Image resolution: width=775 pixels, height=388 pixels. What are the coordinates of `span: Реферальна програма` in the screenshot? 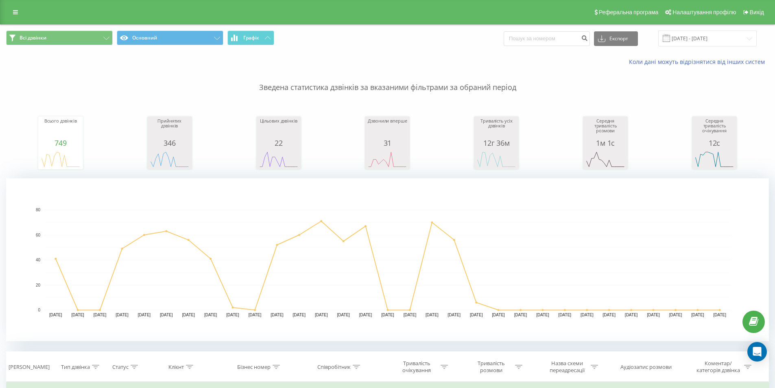 It's located at (628, 12).